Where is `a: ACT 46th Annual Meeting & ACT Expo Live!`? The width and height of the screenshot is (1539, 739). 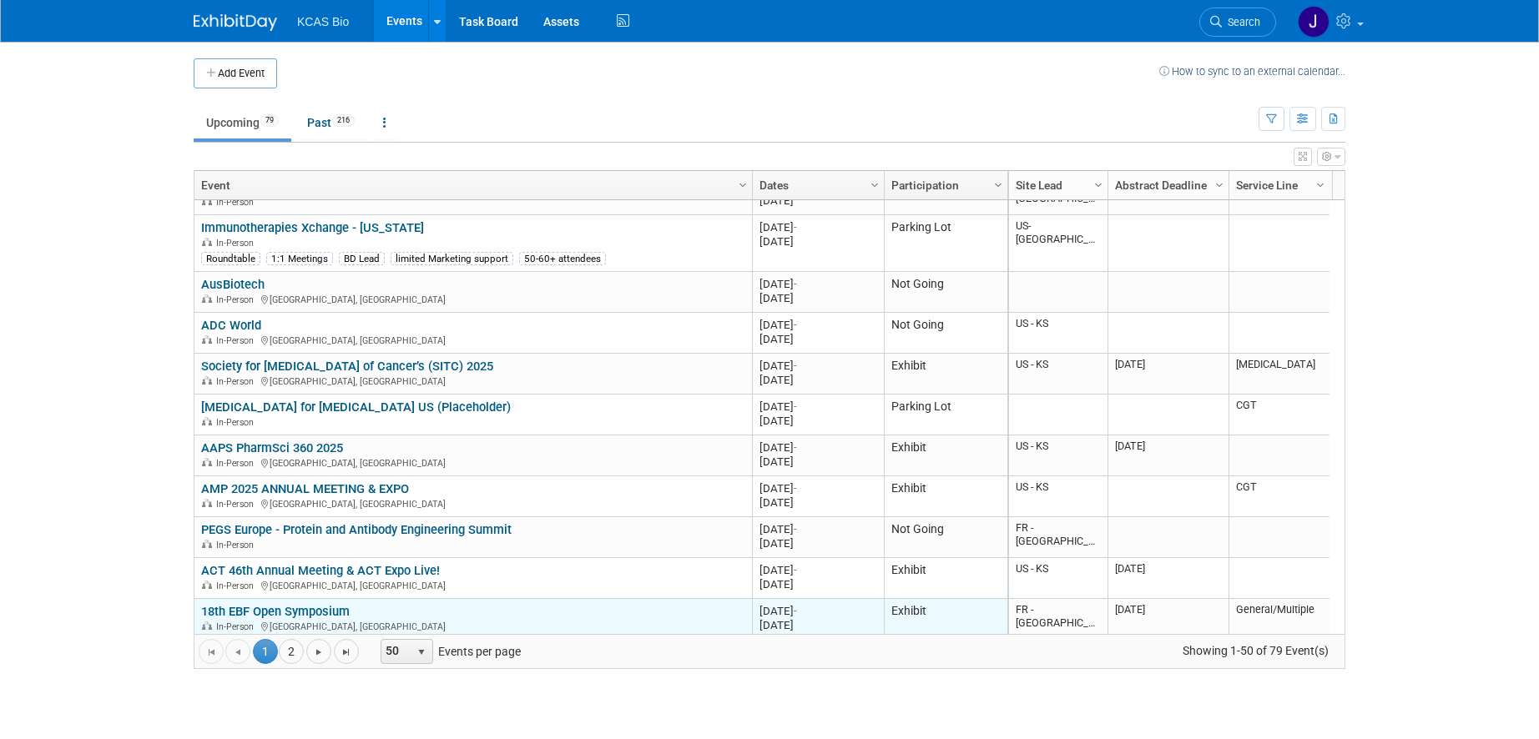
a: ACT 46th Annual Meeting & ACT Expo Live! is located at coordinates (320, 571).